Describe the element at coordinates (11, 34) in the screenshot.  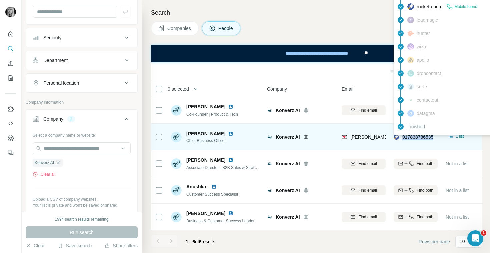
I see `button: Quick start` at that location.